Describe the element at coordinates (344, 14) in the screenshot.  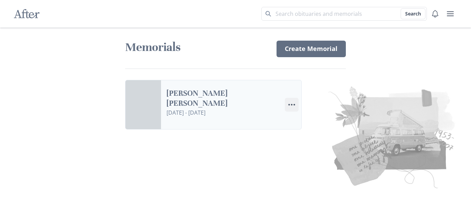
I see `input: Search term` at that location.